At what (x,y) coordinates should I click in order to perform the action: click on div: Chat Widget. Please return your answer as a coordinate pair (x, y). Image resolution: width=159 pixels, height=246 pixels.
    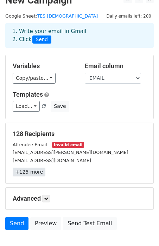
    Looking at the image, I should click on (141, 229).